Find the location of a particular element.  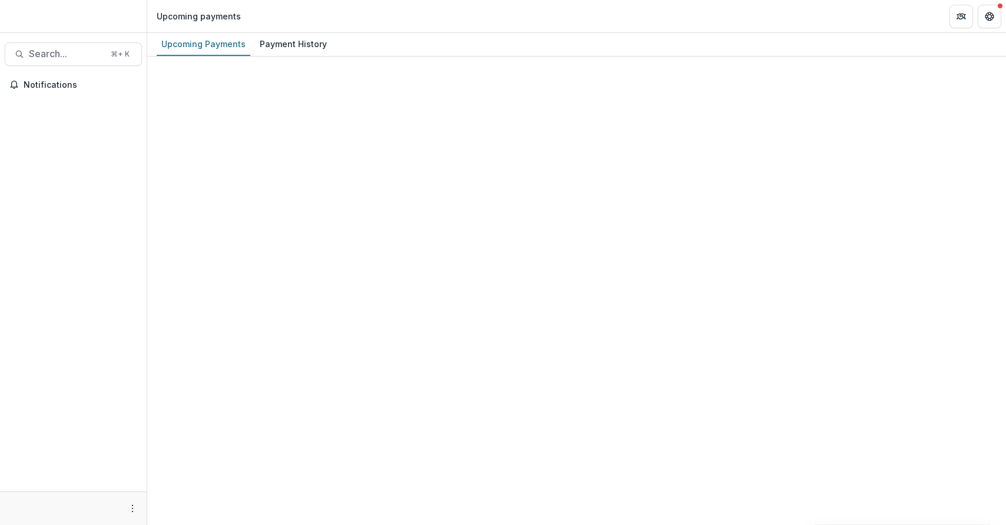

button: Search... is located at coordinates (73, 54).